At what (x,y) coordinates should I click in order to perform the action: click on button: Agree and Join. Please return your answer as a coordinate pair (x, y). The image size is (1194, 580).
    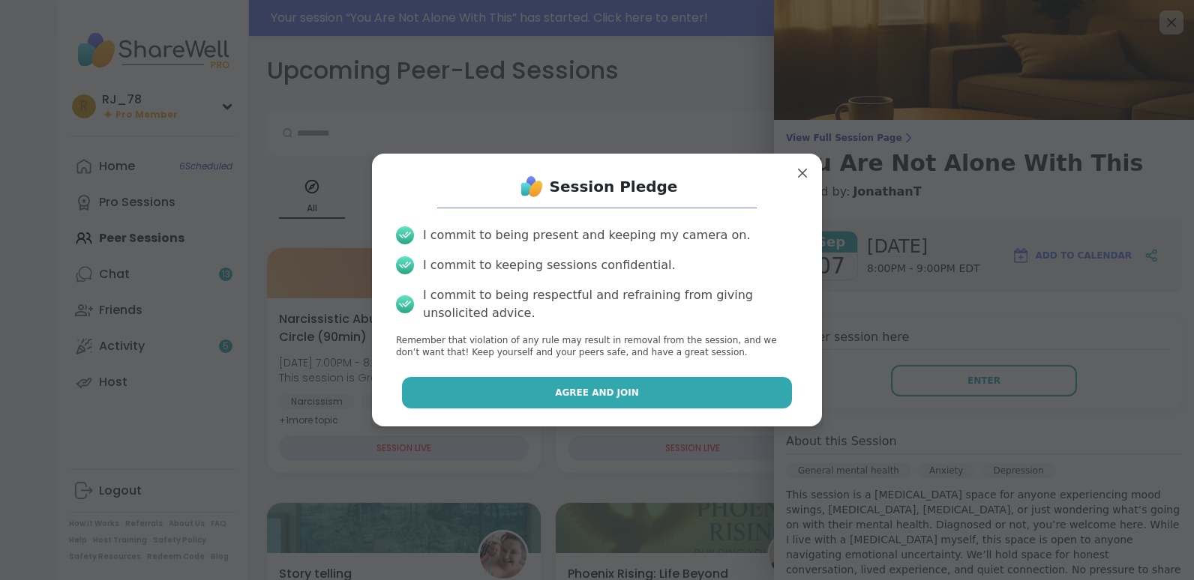
    Looking at the image, I should click on (597, 393).